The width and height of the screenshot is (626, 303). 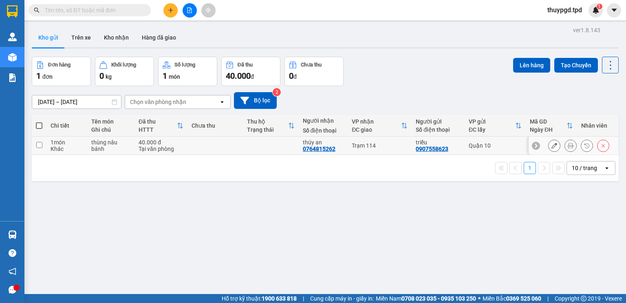 What do you see at coordinates (323, 142) in the screenshot?
I see `div: thúy an` at bounding box center [323, 142].